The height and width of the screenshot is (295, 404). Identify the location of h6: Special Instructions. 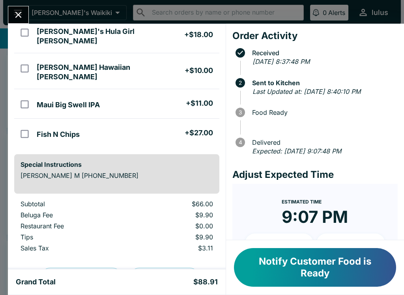
(117, 164).